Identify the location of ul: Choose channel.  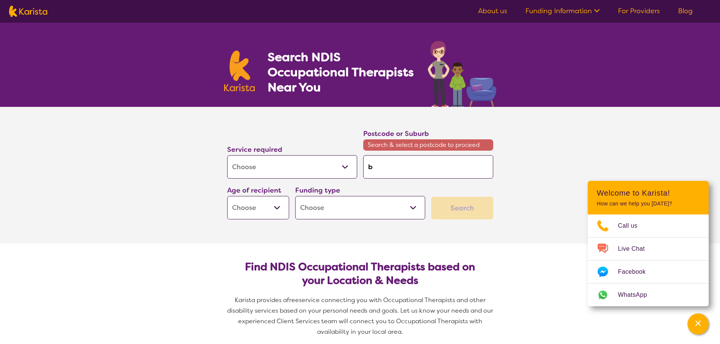
(648, 260).